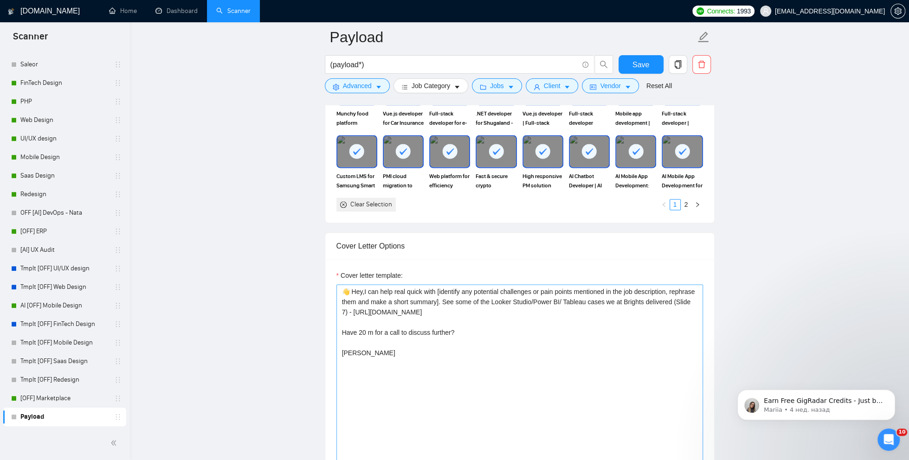  Describe the element at coordinates (115, 443) in the screenshot. I see `span: double-left` at that location.